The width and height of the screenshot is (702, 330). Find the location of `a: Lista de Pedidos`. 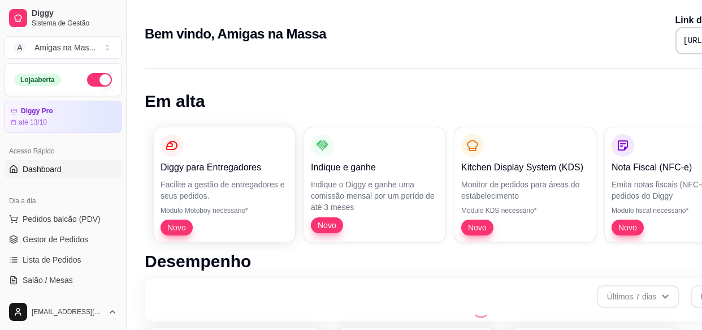

a: Lista de Pedidos is located at coordinates (63, 260).